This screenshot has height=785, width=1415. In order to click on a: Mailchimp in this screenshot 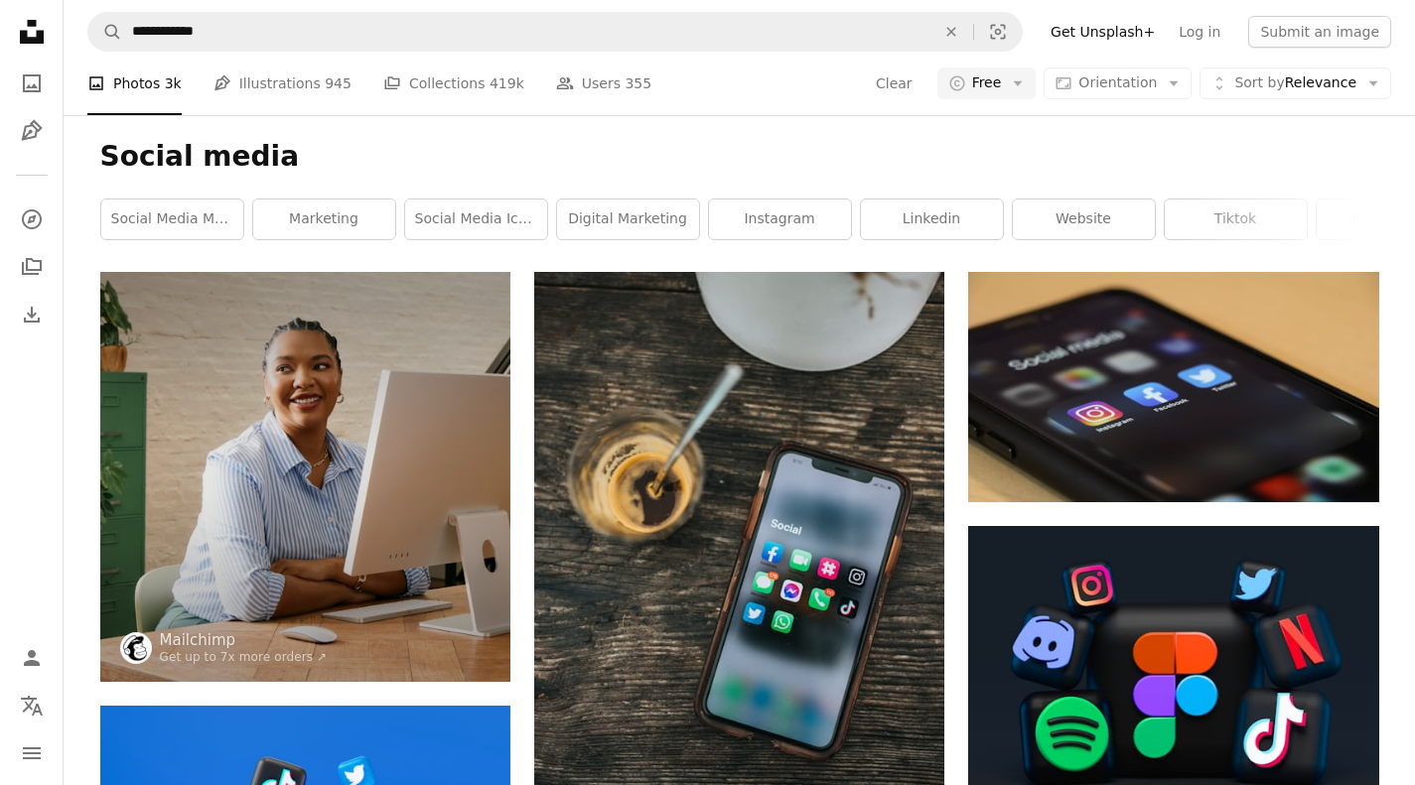, I will do `click(243, 640)`.